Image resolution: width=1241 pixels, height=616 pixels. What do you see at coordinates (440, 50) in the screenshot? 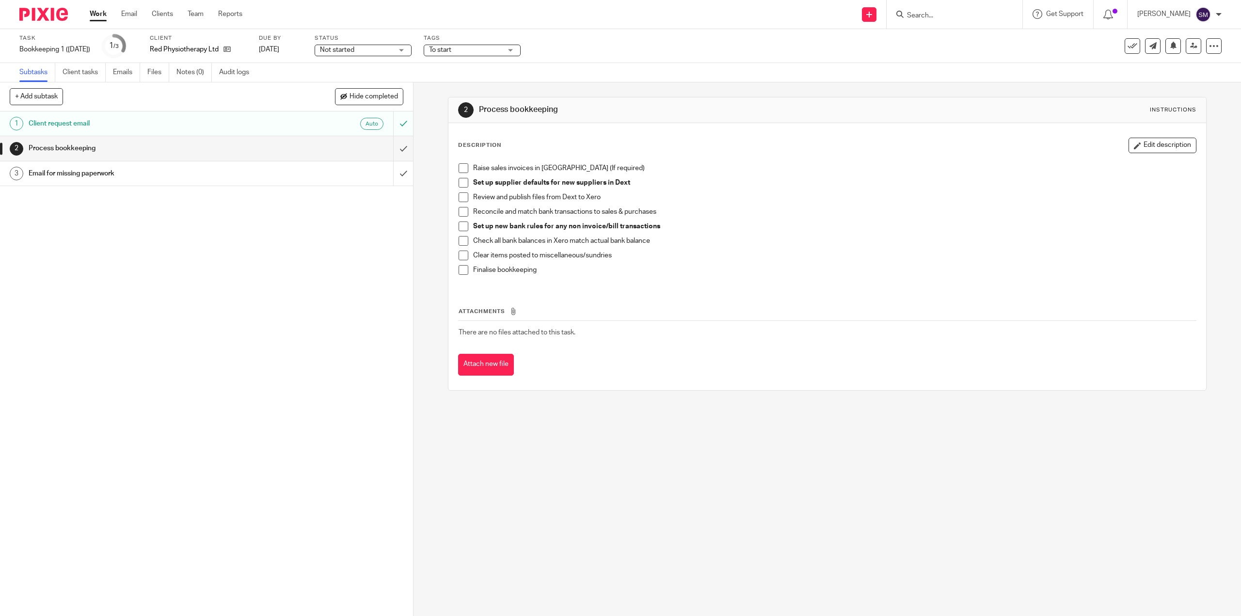
I see `span: To start` at bounding box center [440, 50].